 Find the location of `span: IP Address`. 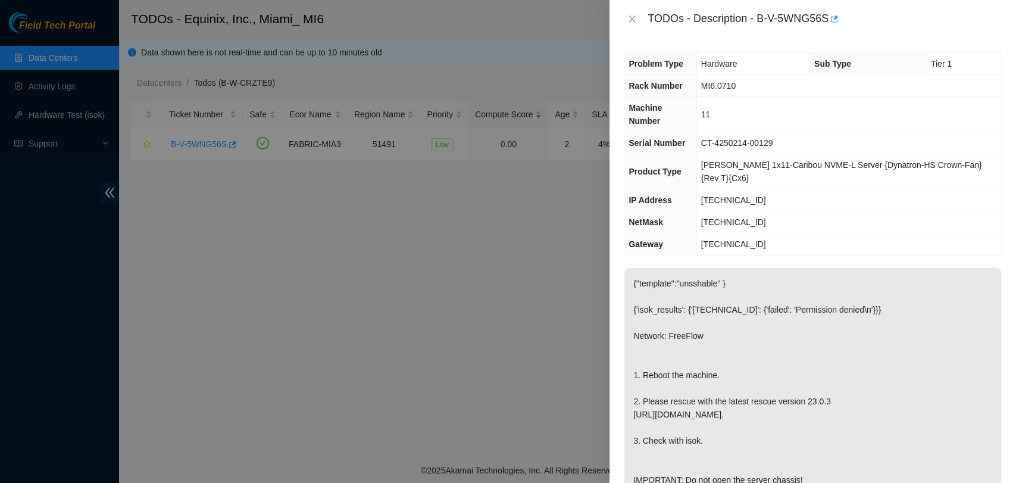

span: IP Address is located at coordinates (650, 200).